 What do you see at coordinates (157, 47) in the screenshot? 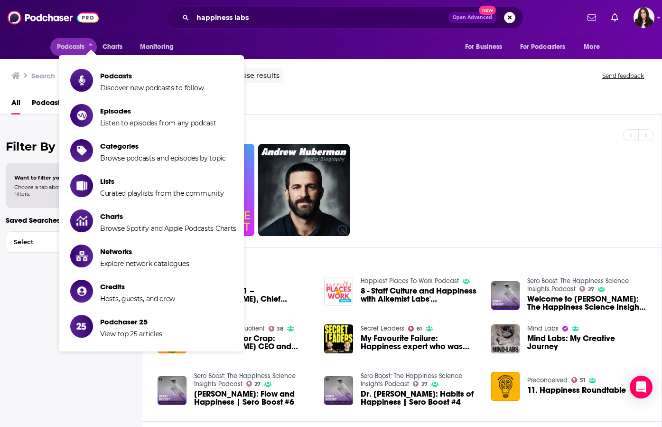
I see `span: Monitoring` at bounding box center [157, 47].